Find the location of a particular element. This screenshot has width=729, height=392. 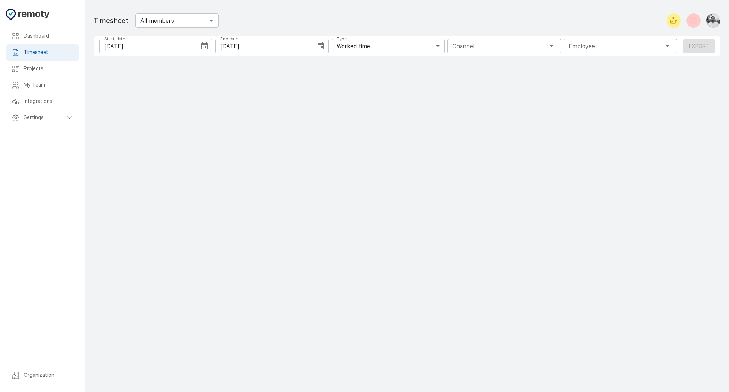

div: Worked time is located at coordinates (388, 46).